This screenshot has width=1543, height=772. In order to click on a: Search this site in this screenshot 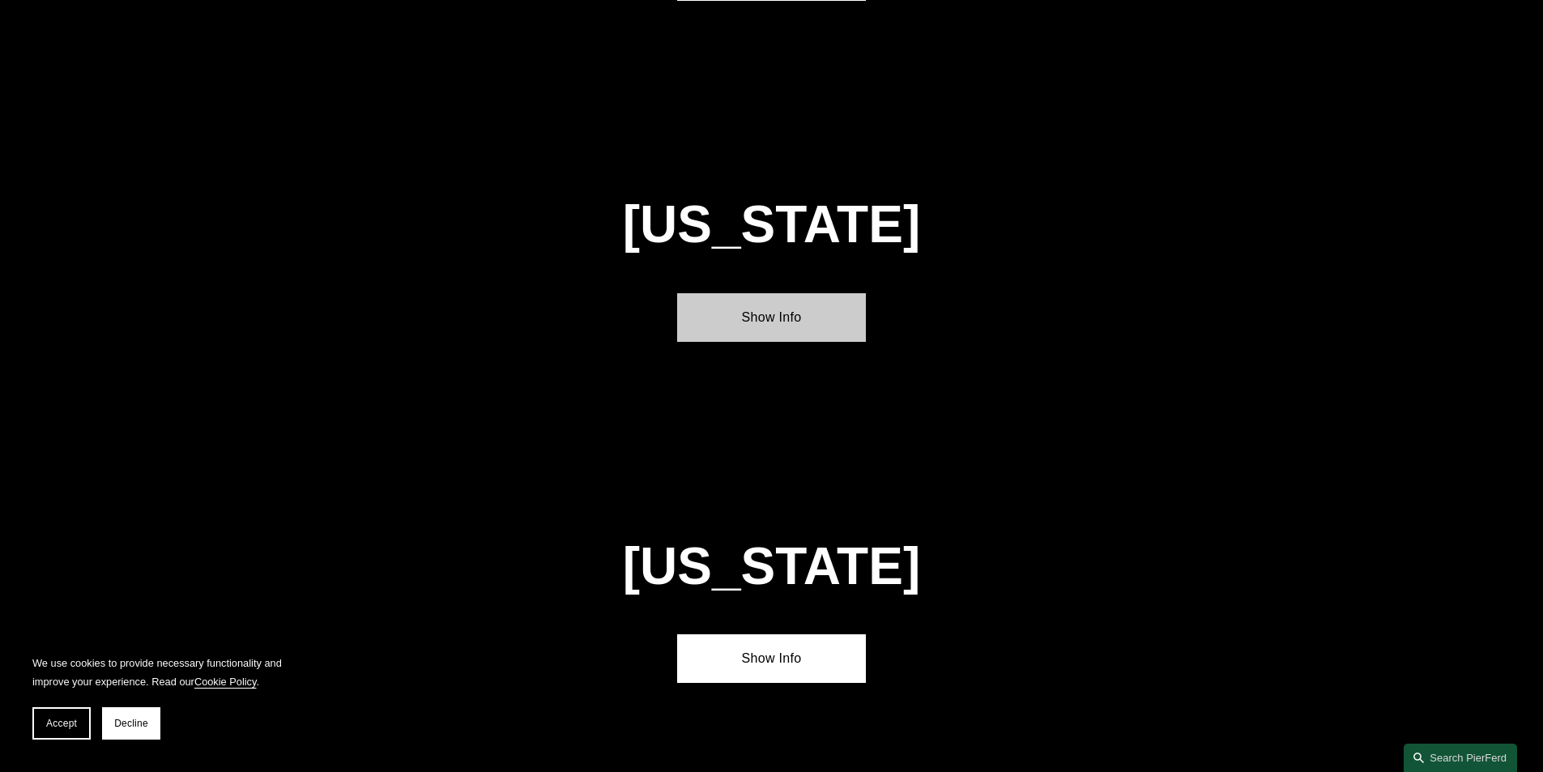, I will do `click(1460, 757)`.